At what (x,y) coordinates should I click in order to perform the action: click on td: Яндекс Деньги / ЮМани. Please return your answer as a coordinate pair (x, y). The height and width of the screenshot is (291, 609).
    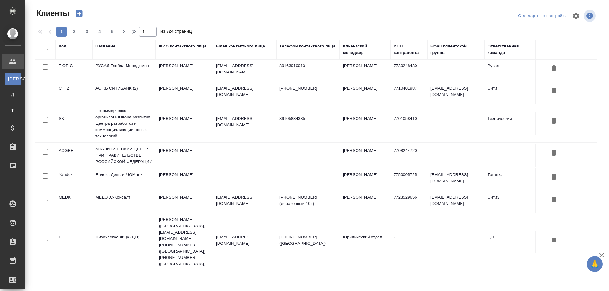
    Looking at the image, I should click on (124, 180).